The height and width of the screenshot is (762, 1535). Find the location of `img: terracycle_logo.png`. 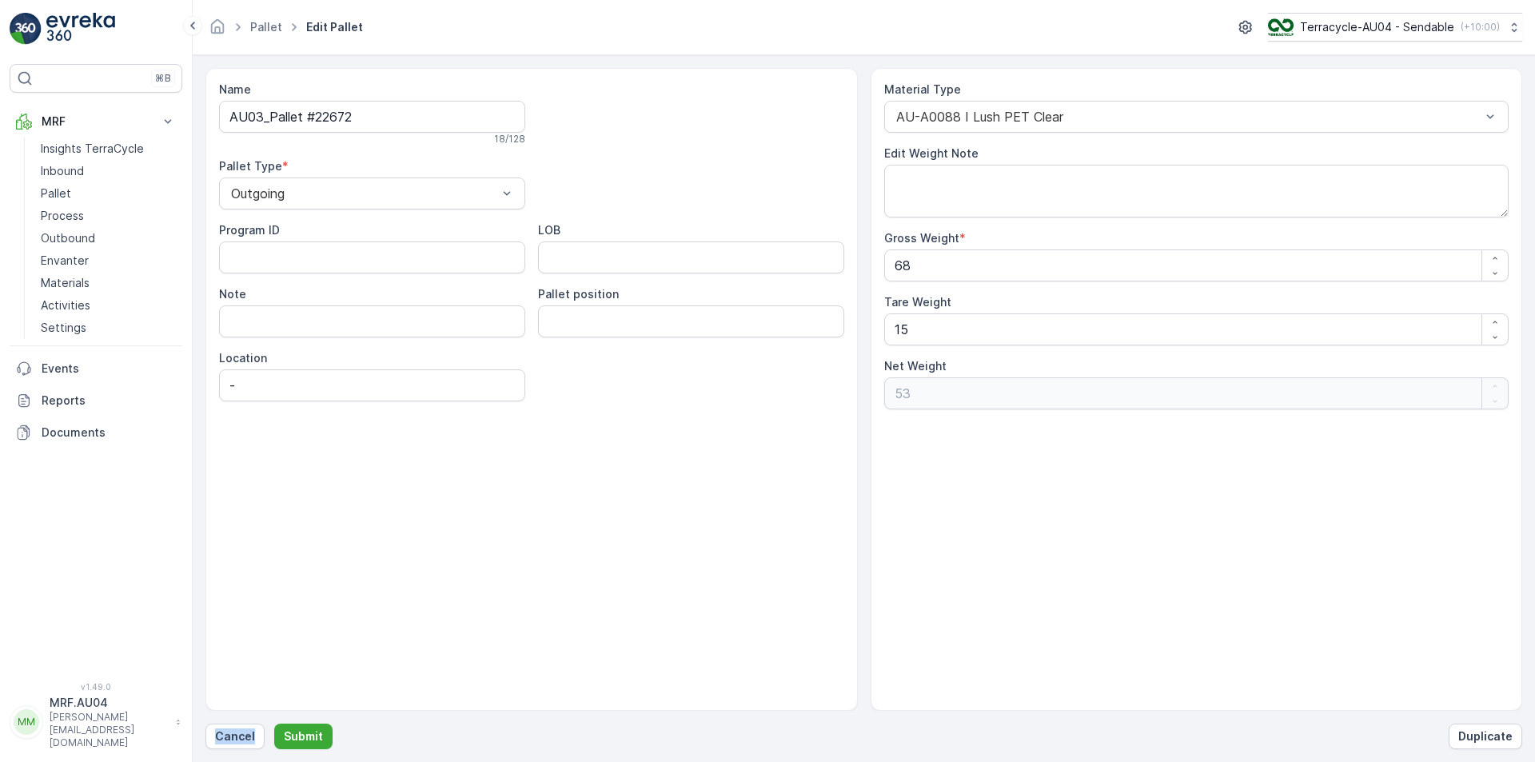

img: terracycle_logo.png is located at coordinates (1281, 27).